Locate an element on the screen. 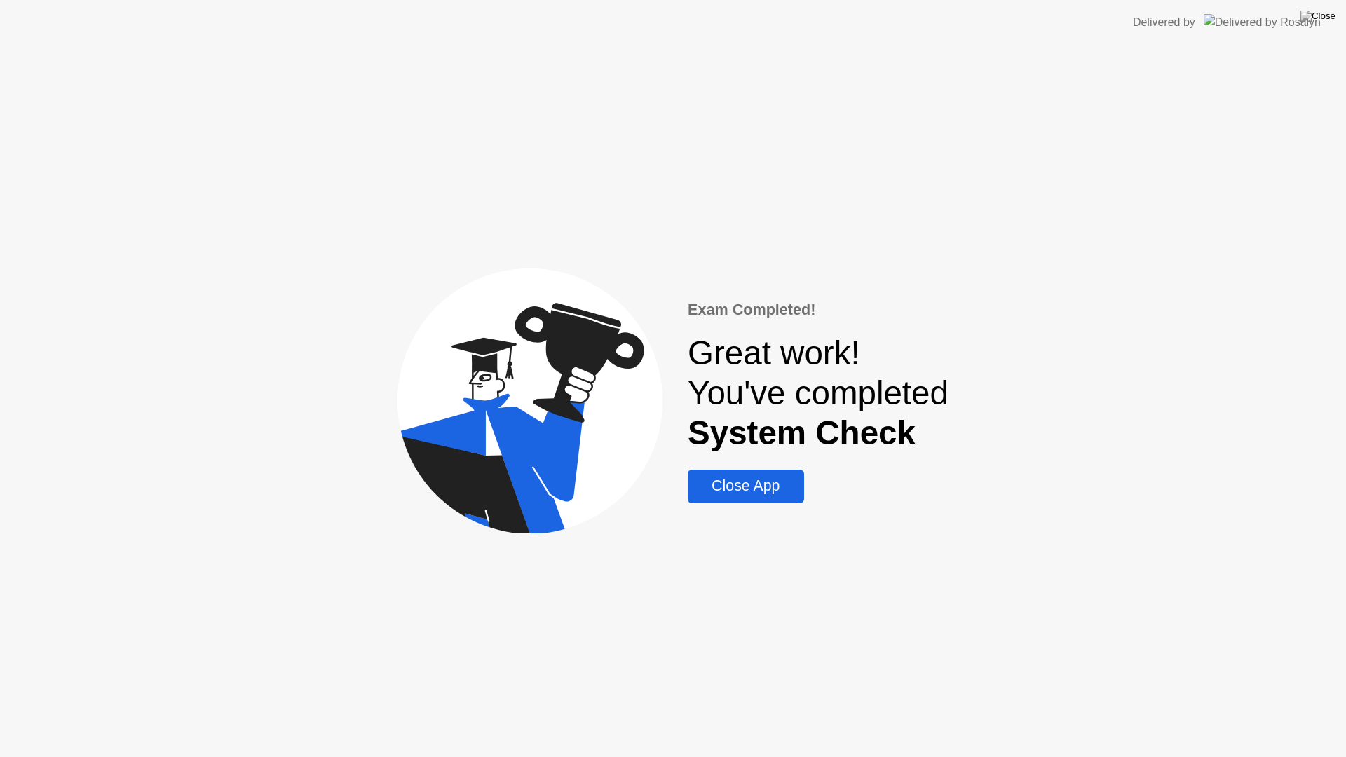 This screenshot has height=757, width=1346. img: Close is located at coordinates (1318, 16).